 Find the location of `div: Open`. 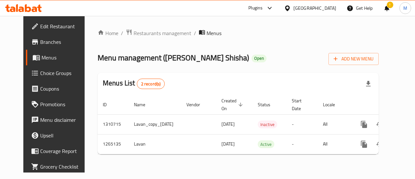

div: Open is located at coordinates (259, 58).